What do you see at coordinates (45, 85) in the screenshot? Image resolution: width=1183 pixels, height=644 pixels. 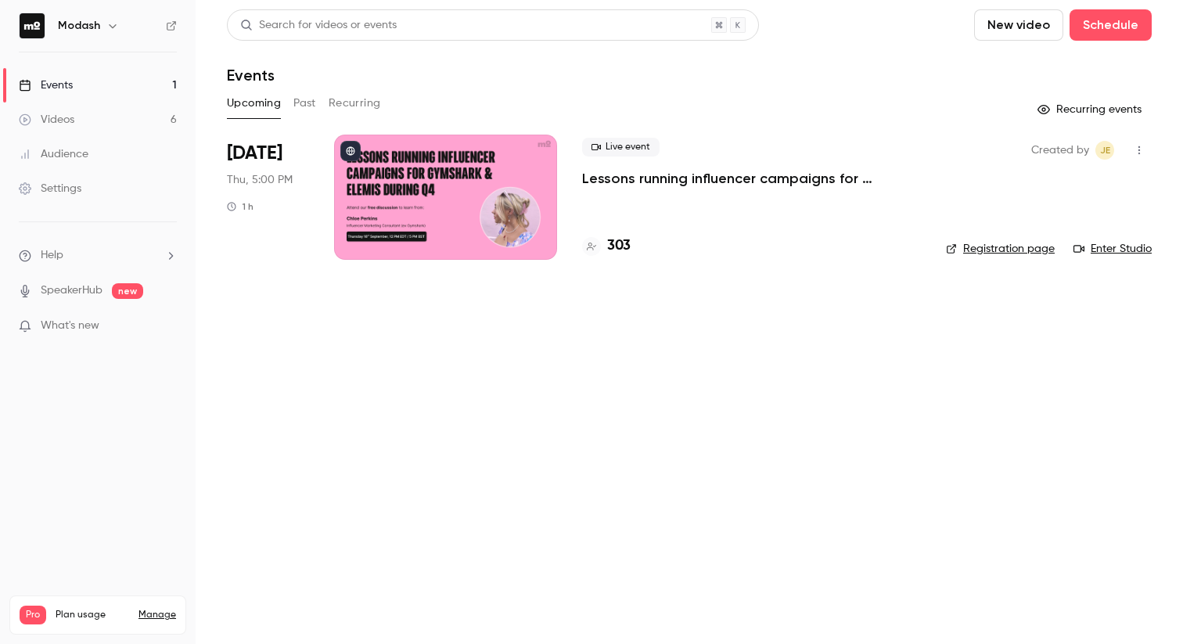 I see `div: Events` at bounding box center [45, 85].